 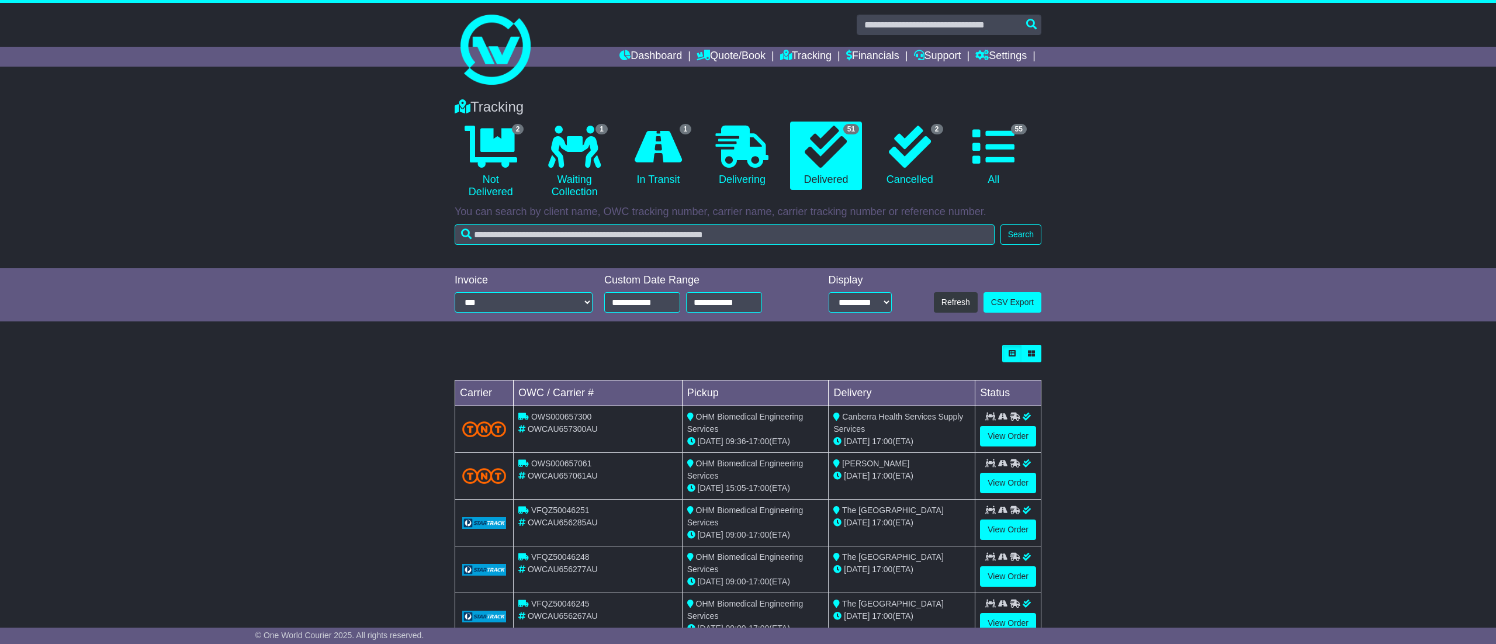 I want to click on td: Delivery, so click(x=902, y=393).